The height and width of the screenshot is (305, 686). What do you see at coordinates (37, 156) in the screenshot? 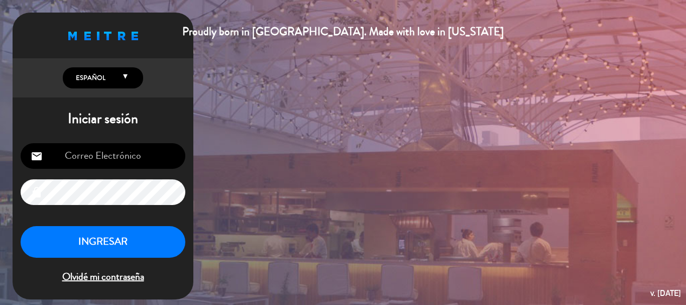
I see `i: email` at bounding box center [37, 156].